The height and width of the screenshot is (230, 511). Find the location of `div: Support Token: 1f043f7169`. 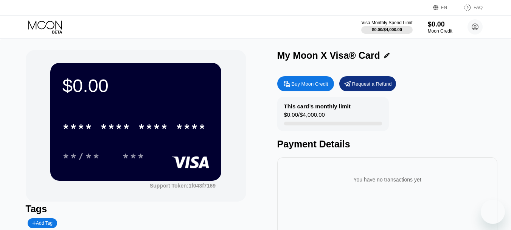

div: Support Token: 1f043f7169 is located at coordinates (183, 185).